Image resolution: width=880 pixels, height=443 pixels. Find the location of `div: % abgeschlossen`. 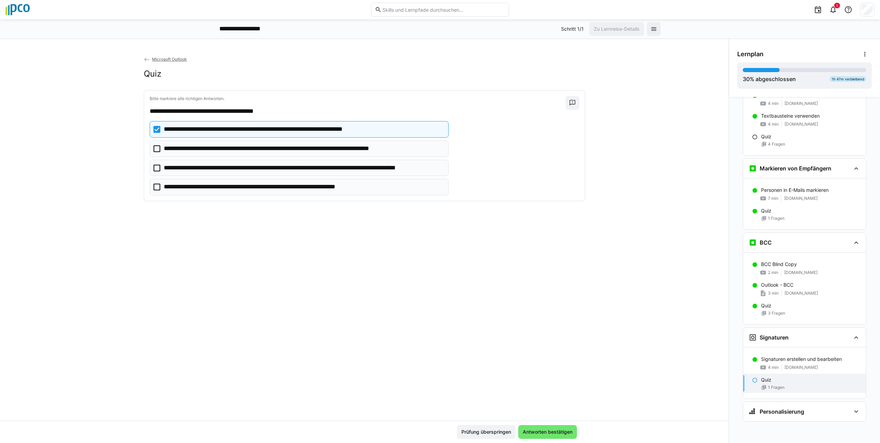

div: % abgeschlossen is located at coordinates (769, 79).